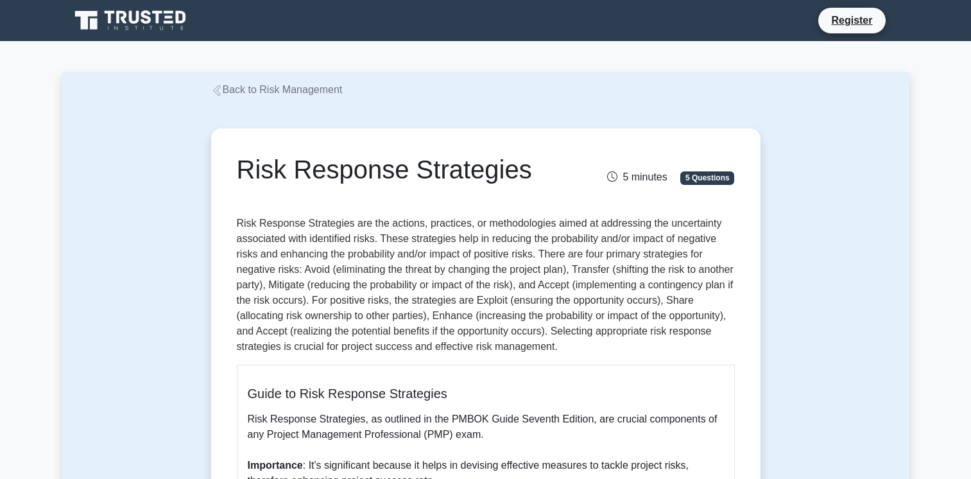 This screenshot has height=479, width=971. I want to click on a: Register, so click(852, 20).